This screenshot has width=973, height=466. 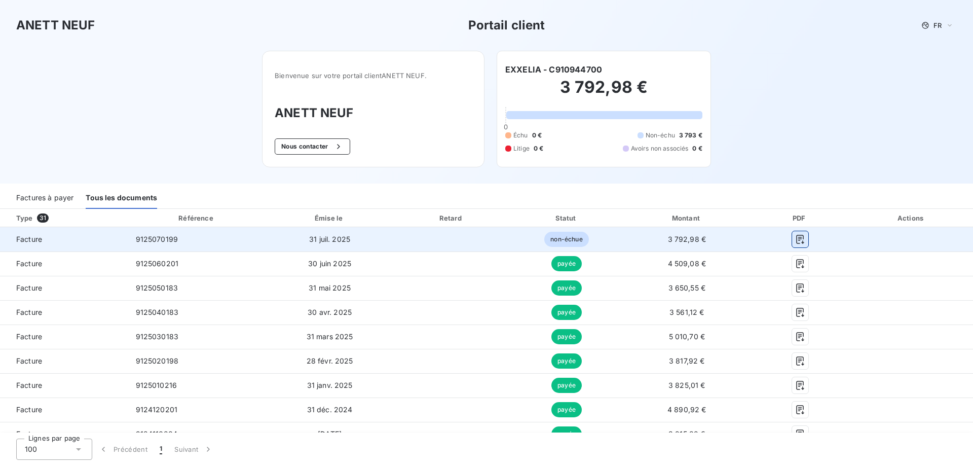 I want to click on button: Nous contacter, so click(x=312, y=146).